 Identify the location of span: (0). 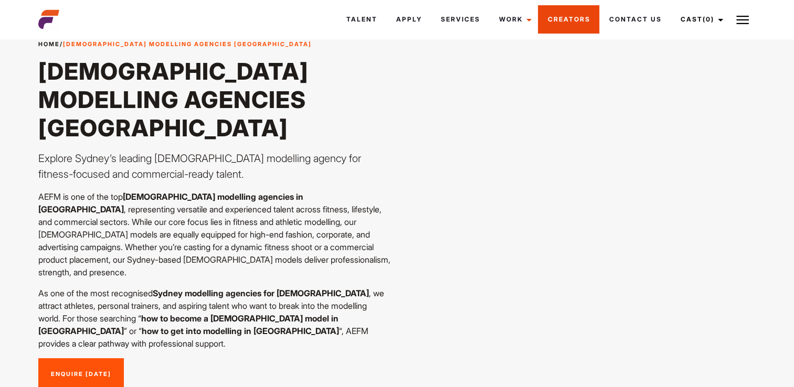
(708, 19).